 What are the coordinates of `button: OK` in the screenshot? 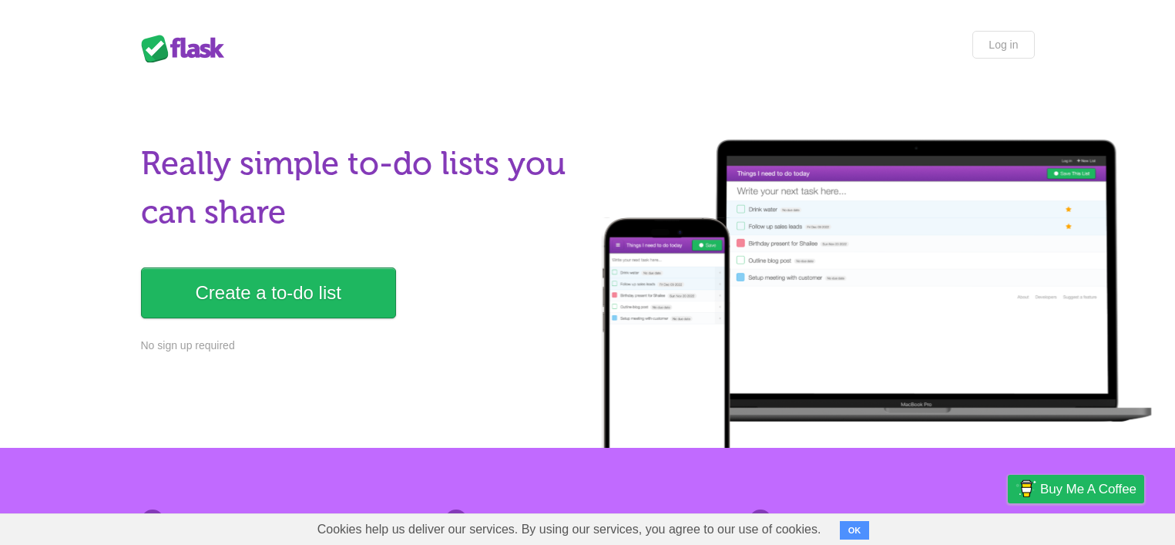 It's located at (855, 530).